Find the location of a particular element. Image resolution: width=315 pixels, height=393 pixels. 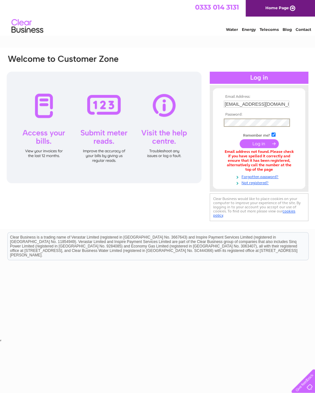

a: cookies policy is located at coordinates (254, 213).